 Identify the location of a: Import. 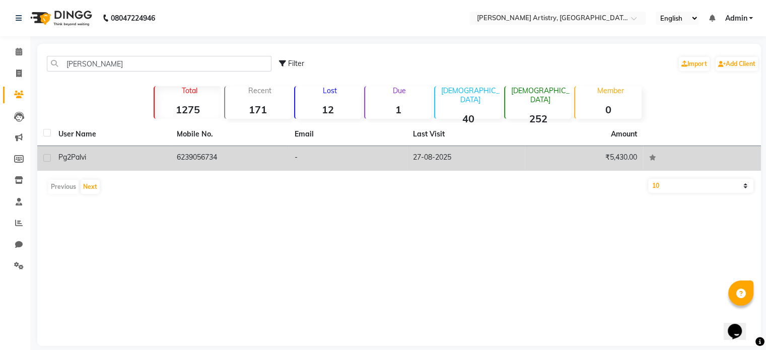
(694, 64).